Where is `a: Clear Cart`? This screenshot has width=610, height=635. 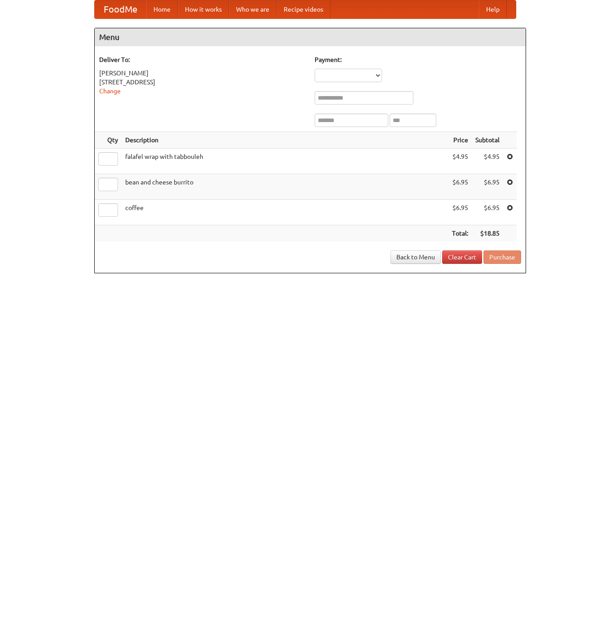 a: Clear Cart is located at coordinates (462, 257).